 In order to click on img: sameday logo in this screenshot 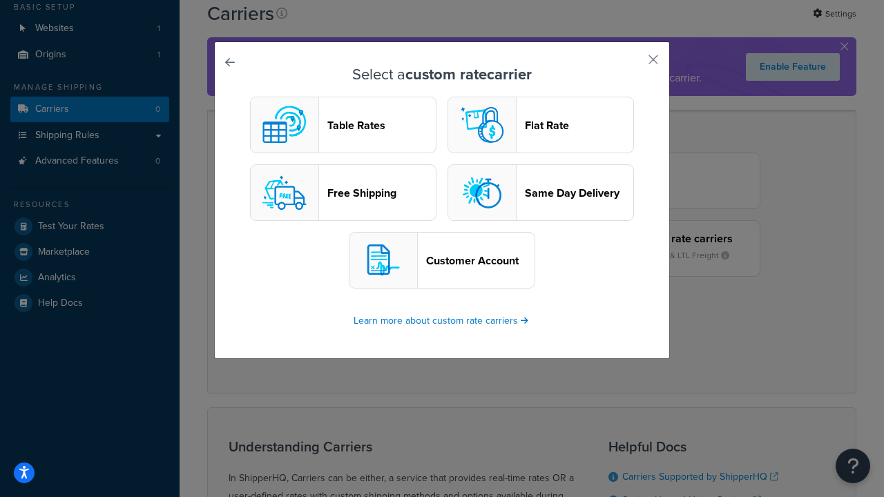, I will do `click(482, 193)`.